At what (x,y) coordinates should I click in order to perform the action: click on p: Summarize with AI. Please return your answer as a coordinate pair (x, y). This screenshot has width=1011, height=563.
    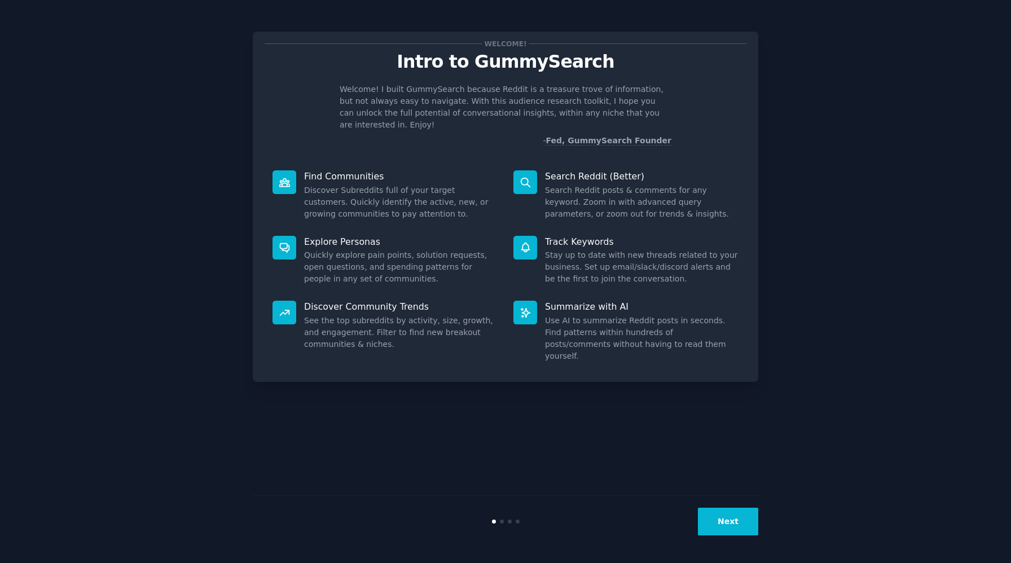
    Looking at the image, I should click on (641, 306).